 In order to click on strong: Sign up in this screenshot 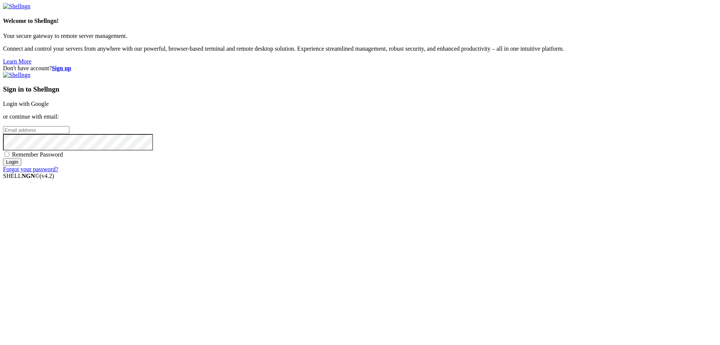, I will do `click(61, 68)`.